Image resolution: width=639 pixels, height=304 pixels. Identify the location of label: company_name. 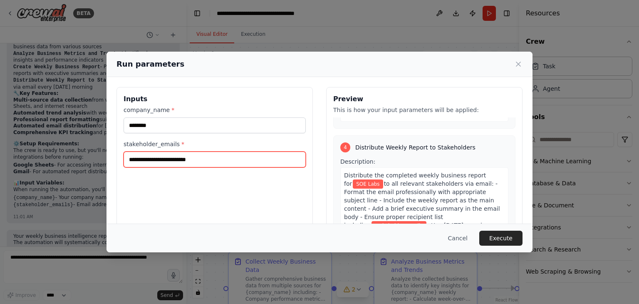
(215, 110).